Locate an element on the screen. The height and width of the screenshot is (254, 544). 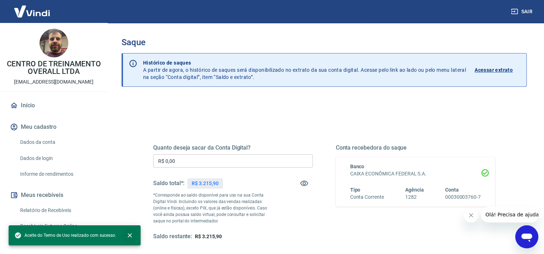
h6: 00030003760-7 is located at coordinates (462, 197).